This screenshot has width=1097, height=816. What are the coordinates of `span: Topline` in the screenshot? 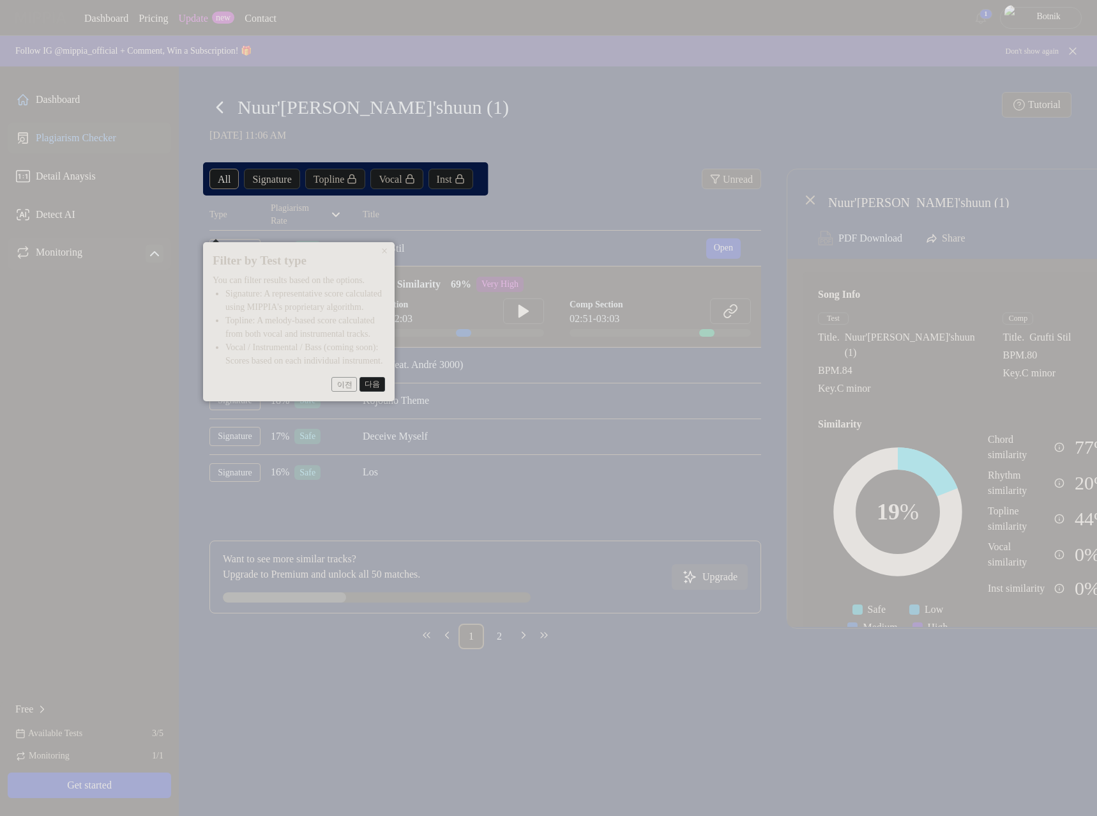 It's located at (329, 180).